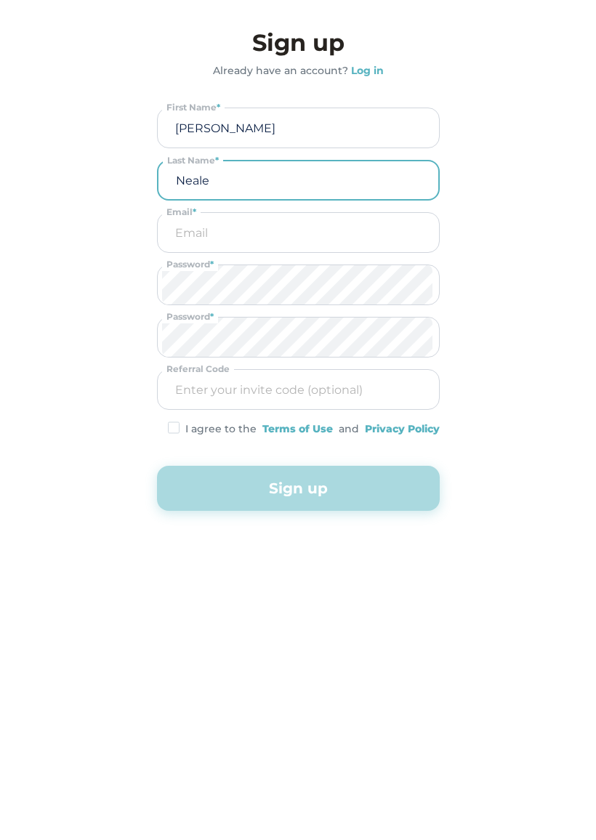 The height and width of the screenshot is (840, 596). What do you see at coordinates (367, 70) in the screenshot?
I see `strong: Log in` at bounding box center [367, 70].